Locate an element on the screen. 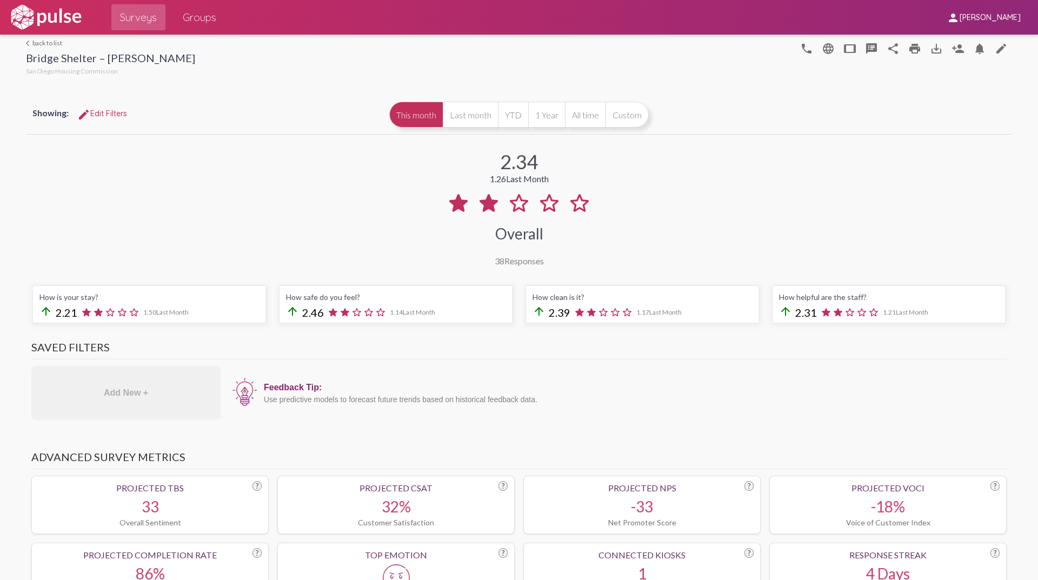 The width and height of the screenshot is (1038, 580). button: Download is located at coordinates (936, 48).